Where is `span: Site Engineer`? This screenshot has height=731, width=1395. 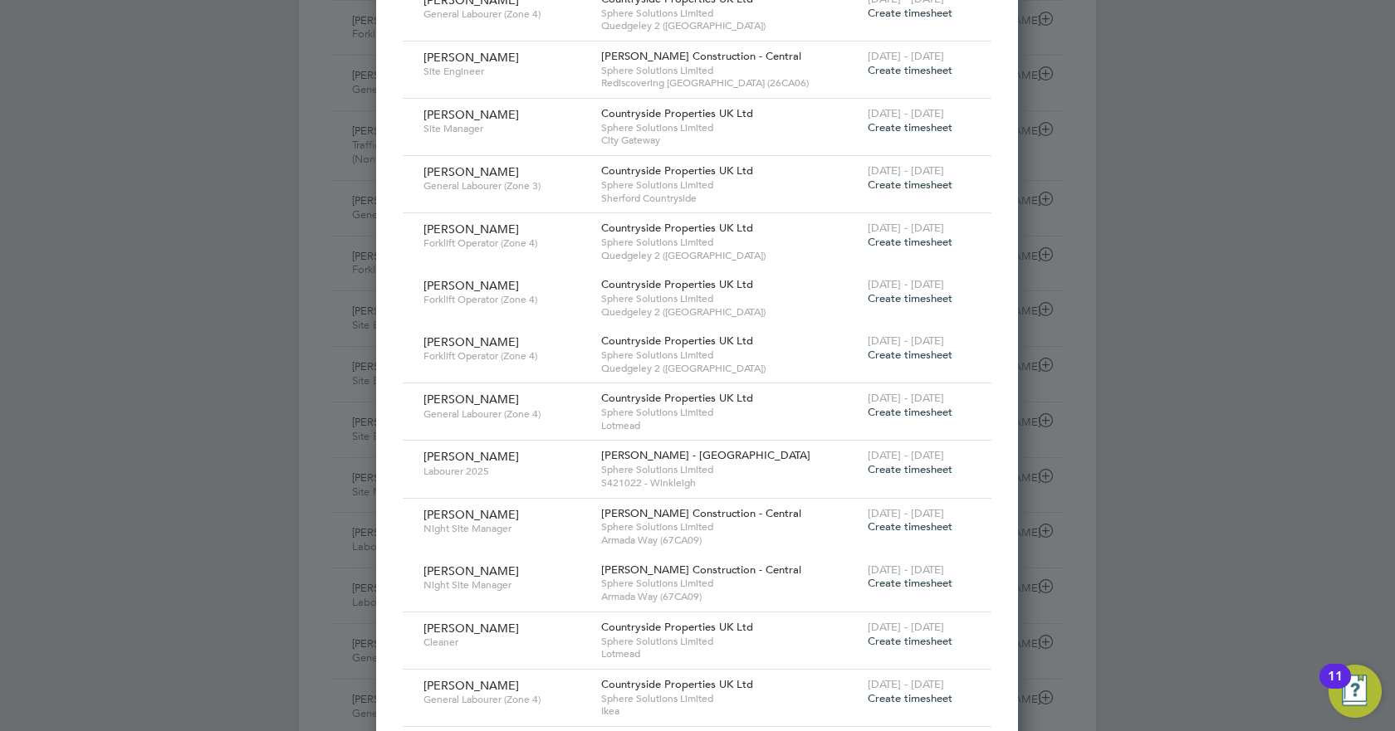 span: Site Engineer is located at coordinates (506, 71).